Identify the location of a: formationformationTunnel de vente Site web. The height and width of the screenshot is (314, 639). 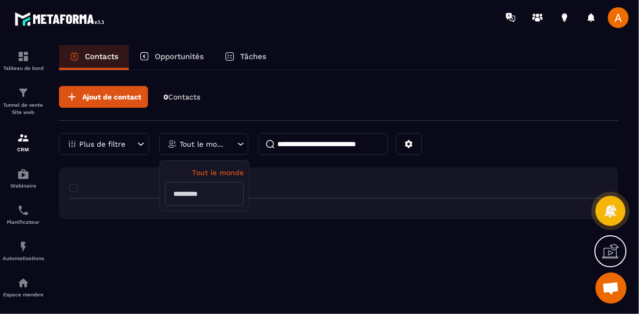
(23, 101).